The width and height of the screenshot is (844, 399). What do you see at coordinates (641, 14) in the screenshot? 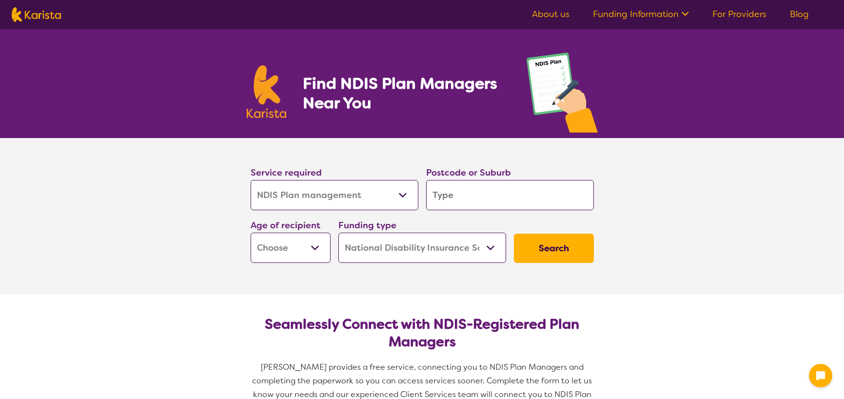
I see `a: Funding Information` at bounding box center [641, 14].